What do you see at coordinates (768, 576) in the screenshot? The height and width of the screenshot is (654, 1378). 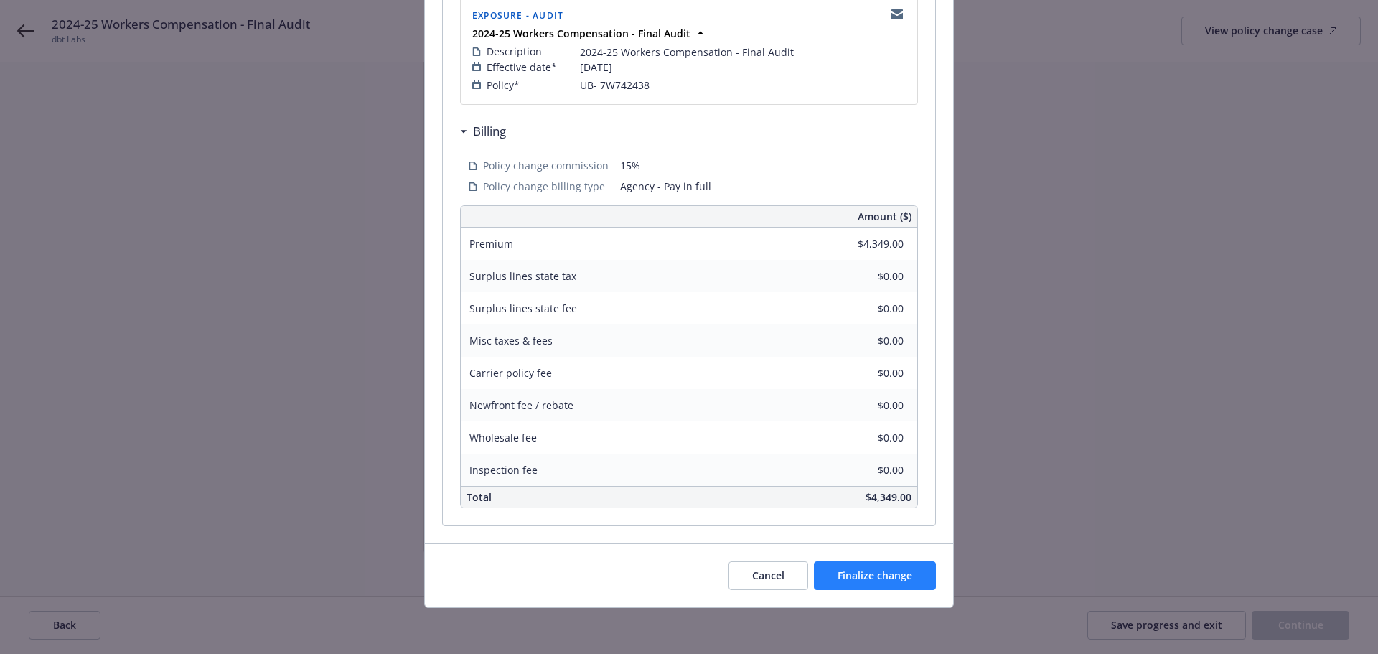 I see `button: Cancel` at bounding box center [768, 576].